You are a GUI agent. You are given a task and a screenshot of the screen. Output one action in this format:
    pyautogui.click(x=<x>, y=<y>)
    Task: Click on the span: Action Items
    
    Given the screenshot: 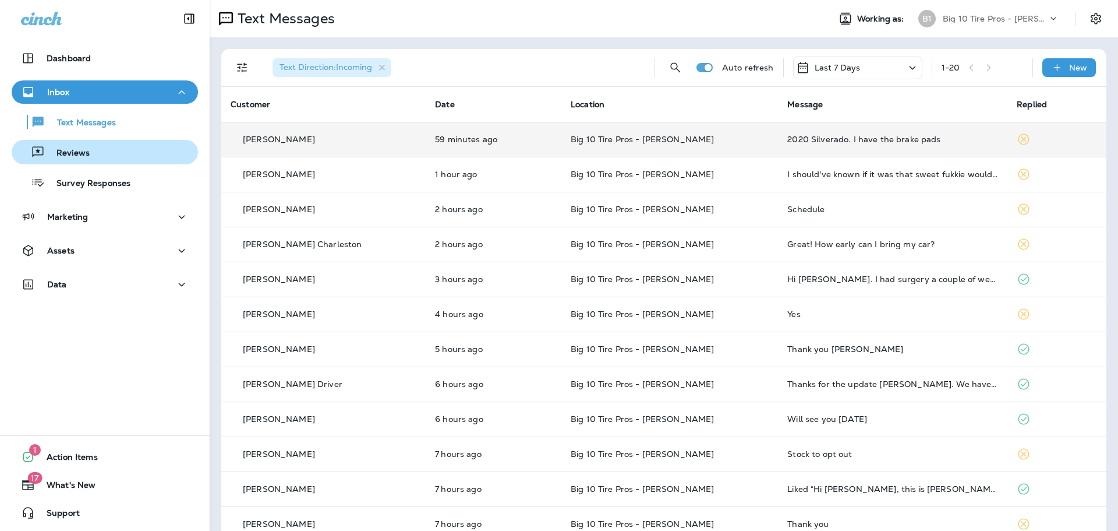 What is the action you would take?
    pyautogui.click(x=66, y=459)
    